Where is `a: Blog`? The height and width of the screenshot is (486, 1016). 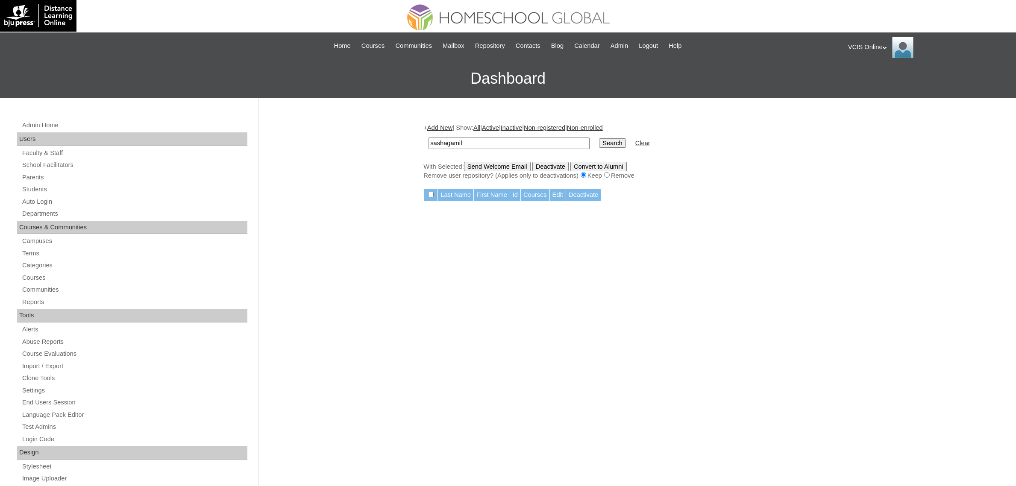
a: Blog is located at coordinates (557, 46).